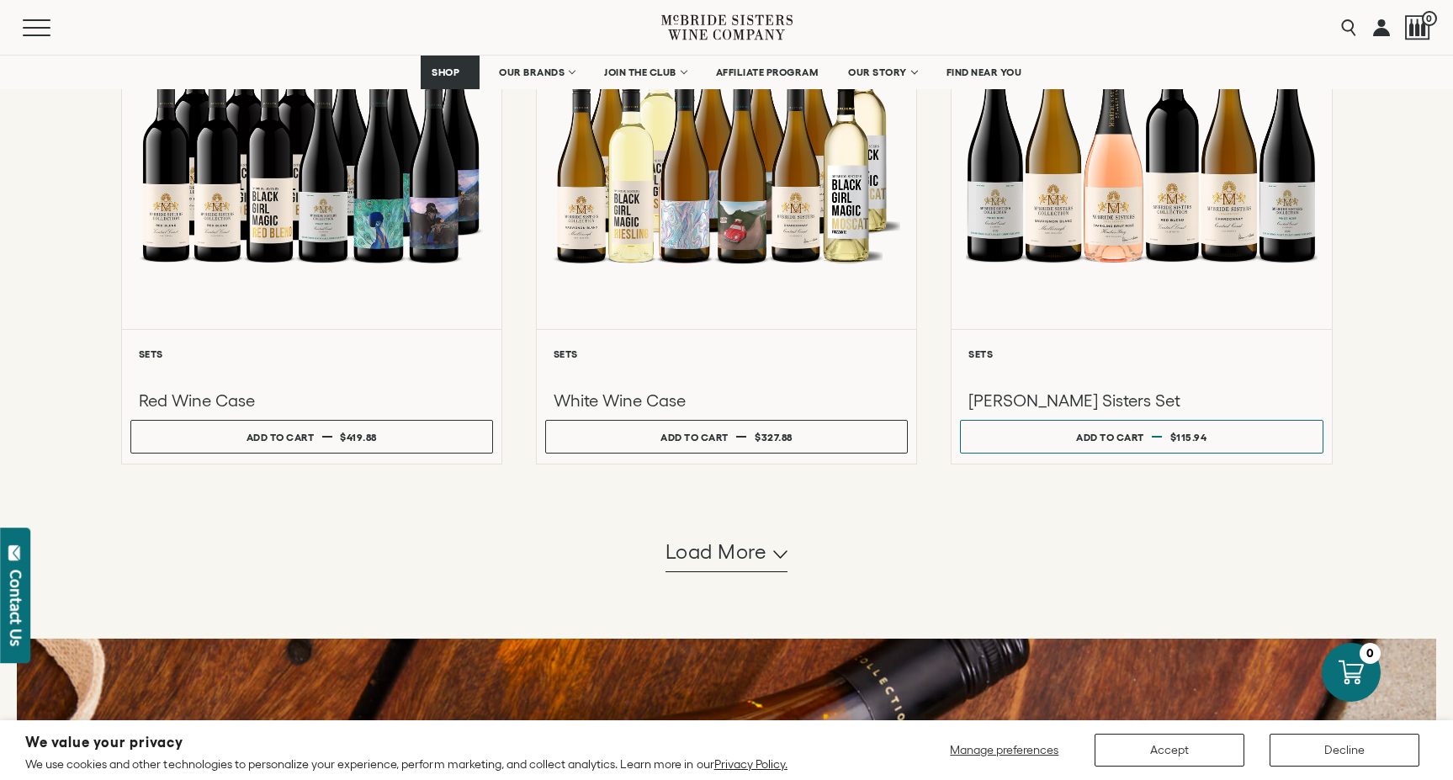 Image resolution: width=1453 pixels, height=780 pixels. What do you see at coordinates (878, 72) in the screenshot?
I see `span: OUR STORY` at bounding box center [878, 72].